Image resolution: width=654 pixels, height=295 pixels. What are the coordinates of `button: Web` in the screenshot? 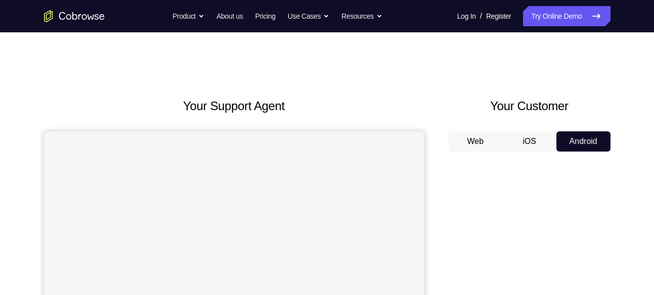 It's located at (476, 142).